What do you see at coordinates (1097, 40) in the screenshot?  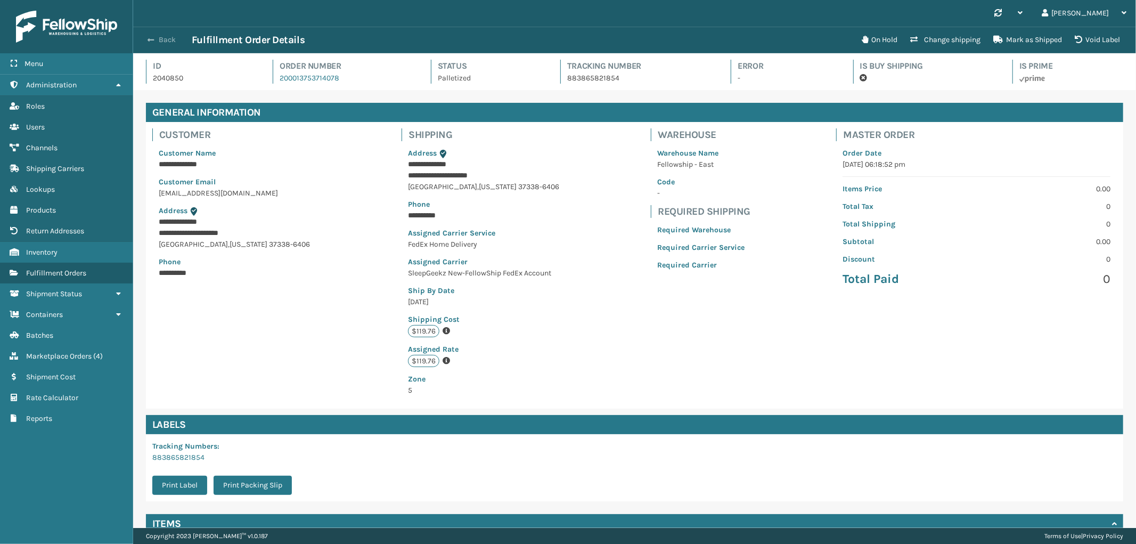 I see `button: Void Label` at bounding box center [1097, 40].